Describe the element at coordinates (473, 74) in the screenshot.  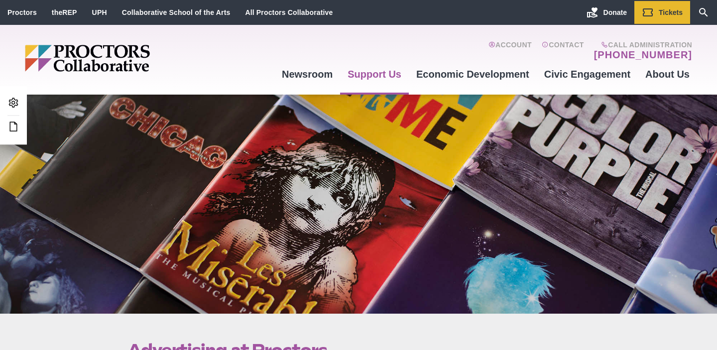
I see `a: Economic Development` at that location.